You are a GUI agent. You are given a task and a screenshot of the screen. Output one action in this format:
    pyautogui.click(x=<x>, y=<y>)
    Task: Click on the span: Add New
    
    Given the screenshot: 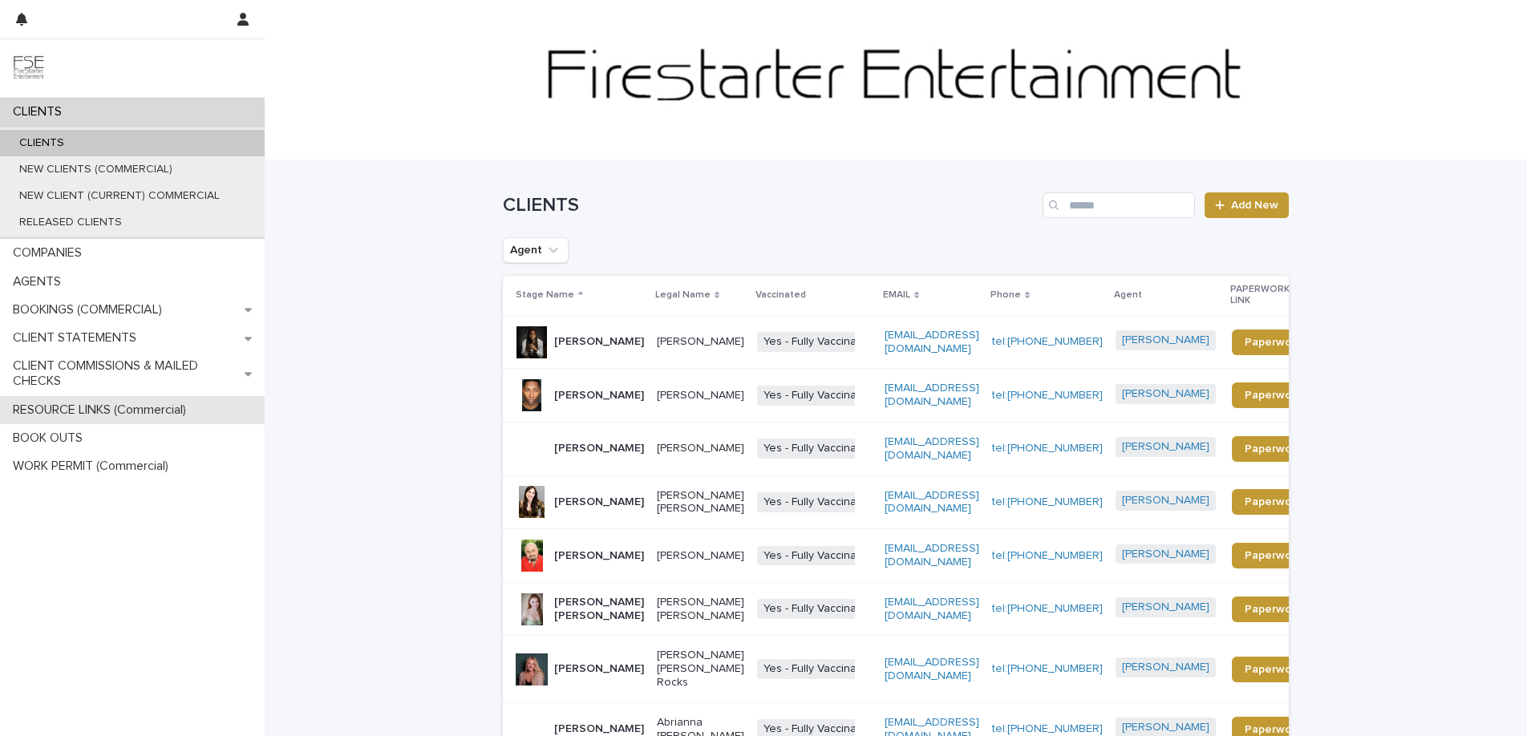 What is the action you would take?
    pyautogui.click(x=1255, y=205)
    